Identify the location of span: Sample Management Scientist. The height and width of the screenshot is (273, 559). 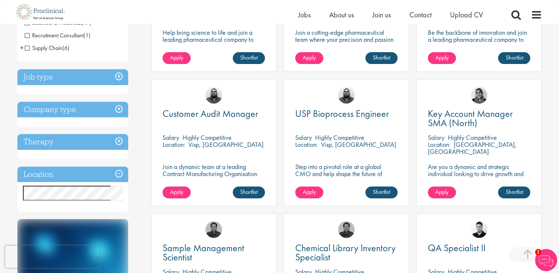
(203, 252).